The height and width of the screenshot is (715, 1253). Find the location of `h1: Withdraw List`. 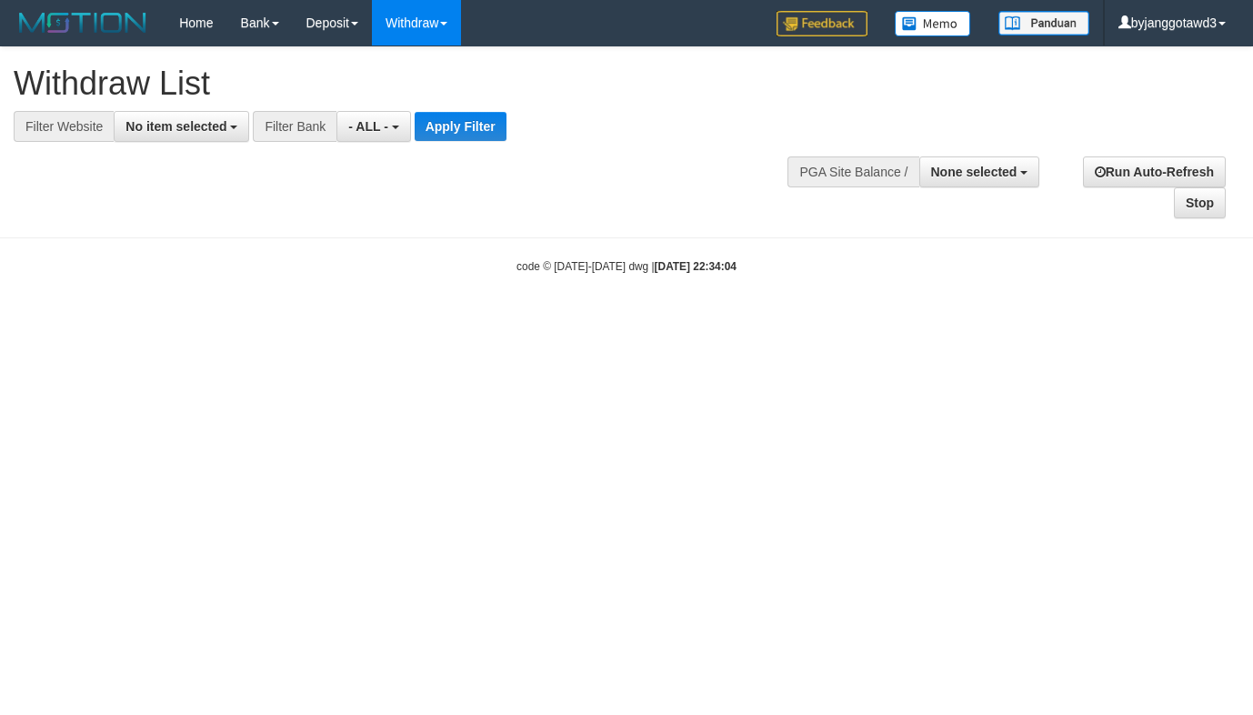

h1: Withdraw List is located at coordinates (415, 84).